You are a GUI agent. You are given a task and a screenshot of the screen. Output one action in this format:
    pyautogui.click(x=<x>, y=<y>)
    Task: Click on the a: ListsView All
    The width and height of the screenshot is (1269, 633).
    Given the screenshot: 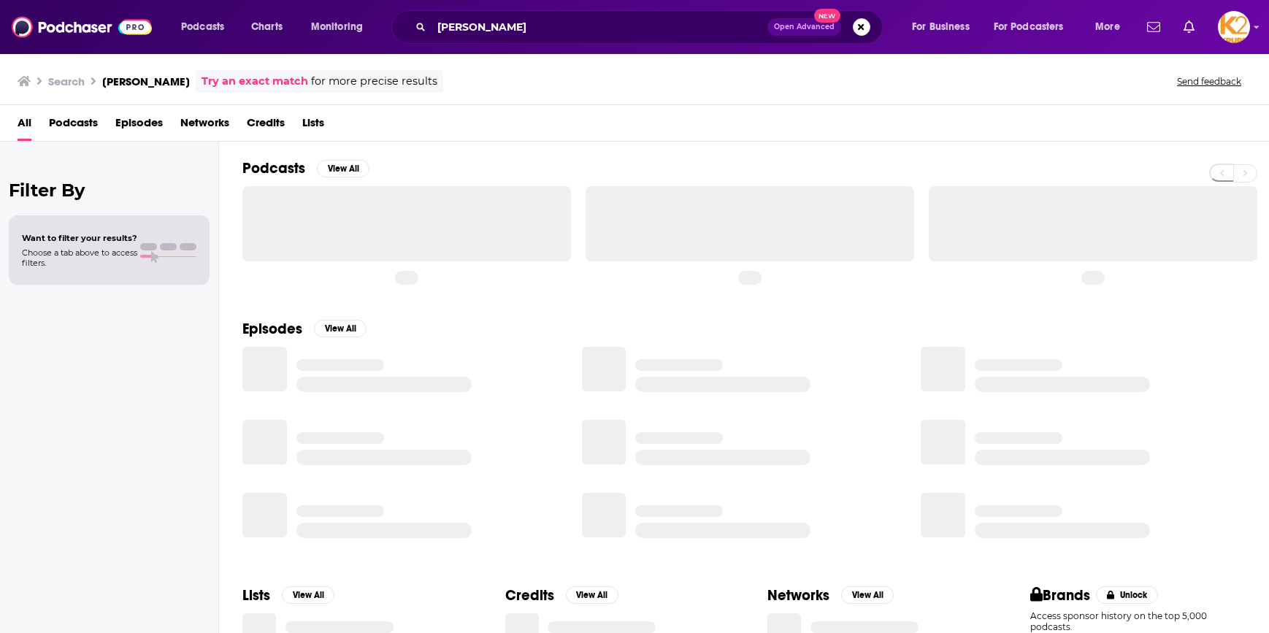 What is the action you would take?
    pyautogui.click(x=288, y=595)
    